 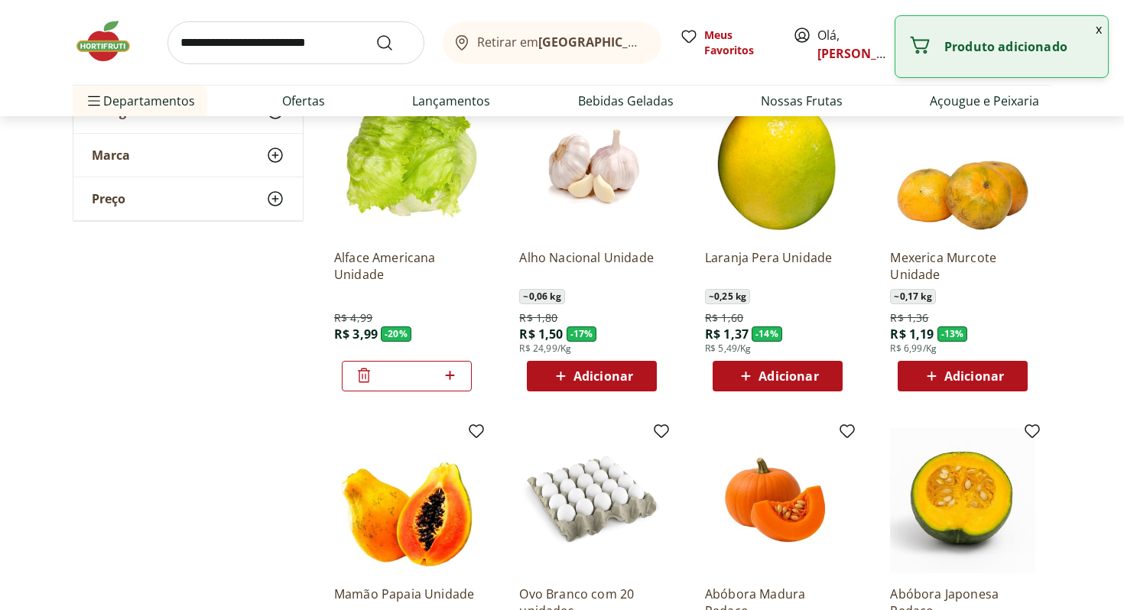 What do you see at coordinates (778, 164) in the screenshot?
I see `img: Laranja Pera Unidade` at bounding box center [778, 164].